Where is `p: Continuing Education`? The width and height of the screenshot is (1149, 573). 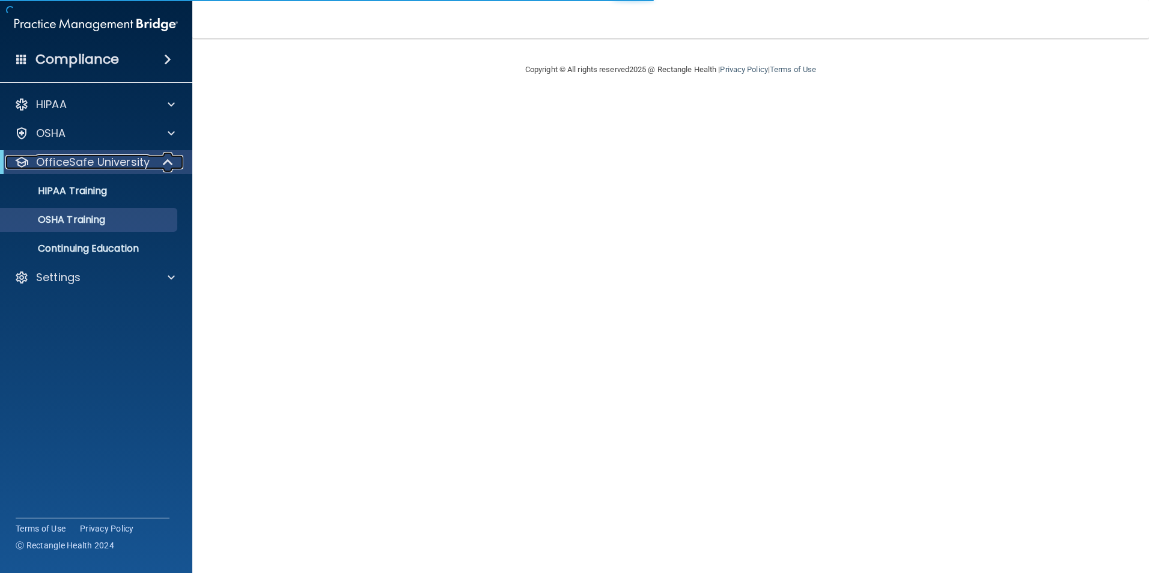 p: Continuing Education is located at coordinates (90, 249).